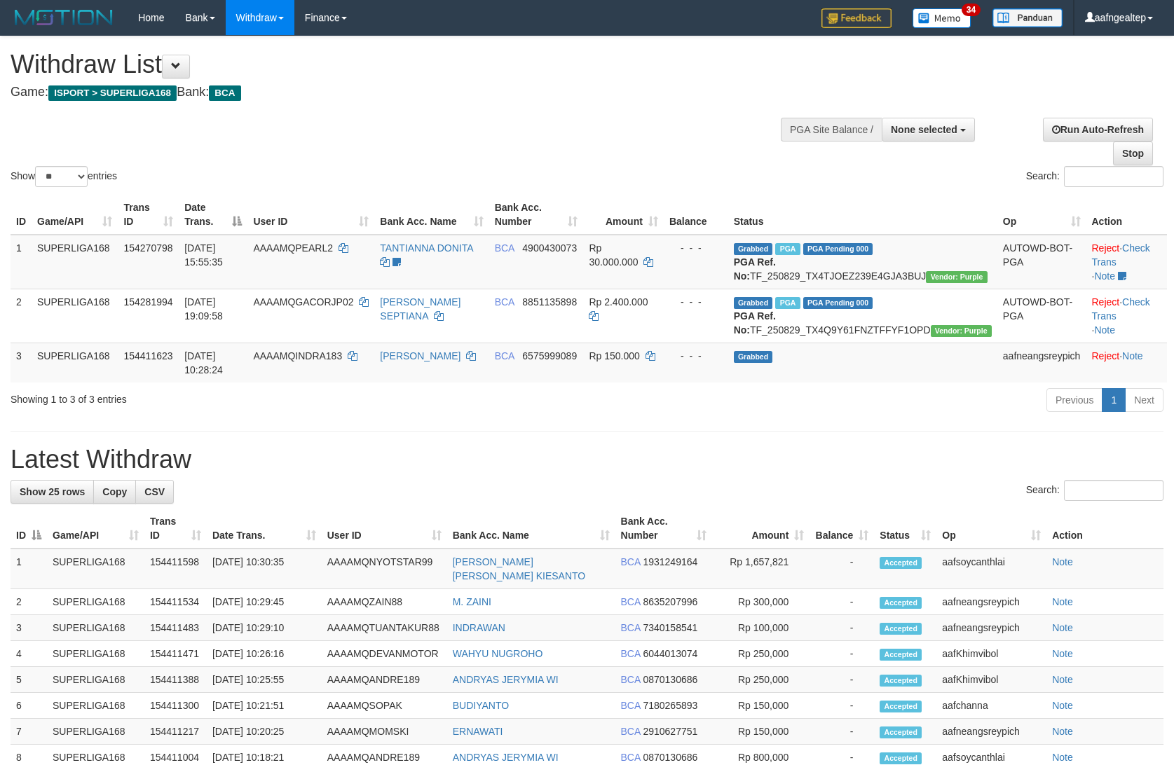  I want to click on td: Rp 100,000, so click(760, 628).